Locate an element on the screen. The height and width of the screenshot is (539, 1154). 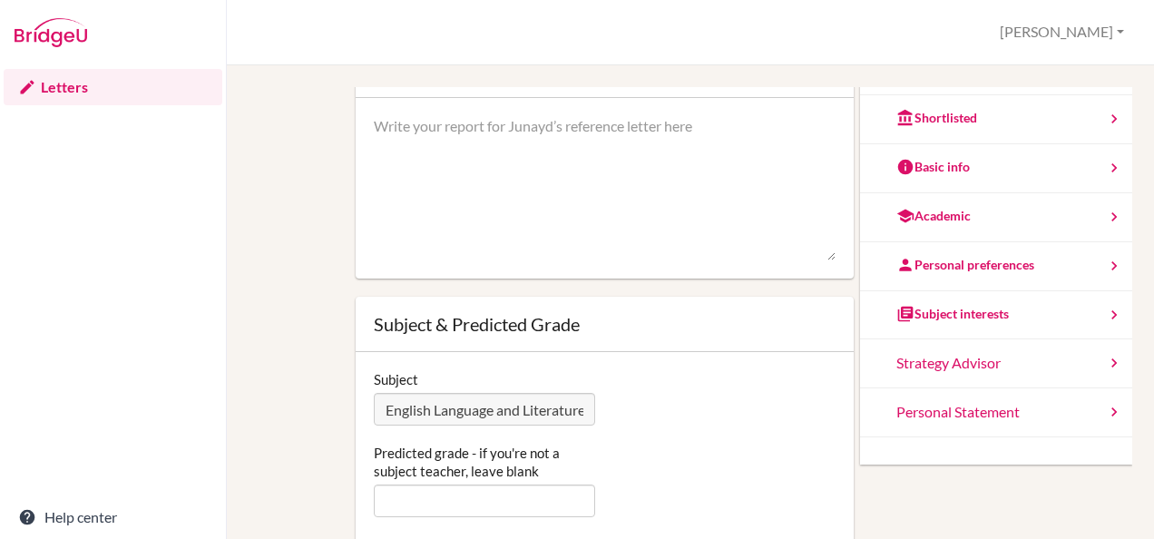
a: Letters is located at coordinates (113, 87).